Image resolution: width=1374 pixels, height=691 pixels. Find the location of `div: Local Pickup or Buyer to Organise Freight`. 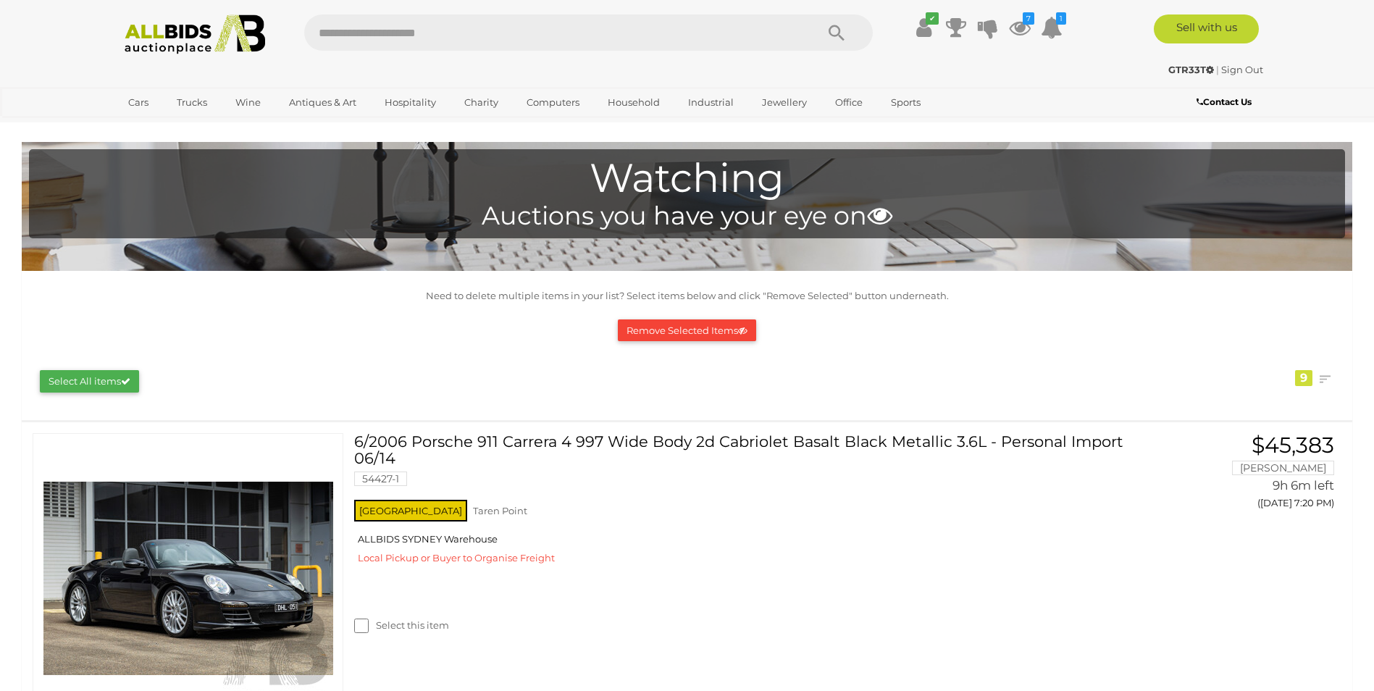

div: Local Pickup or Buyer to Organise Freight is located at coordinates (737, 558).